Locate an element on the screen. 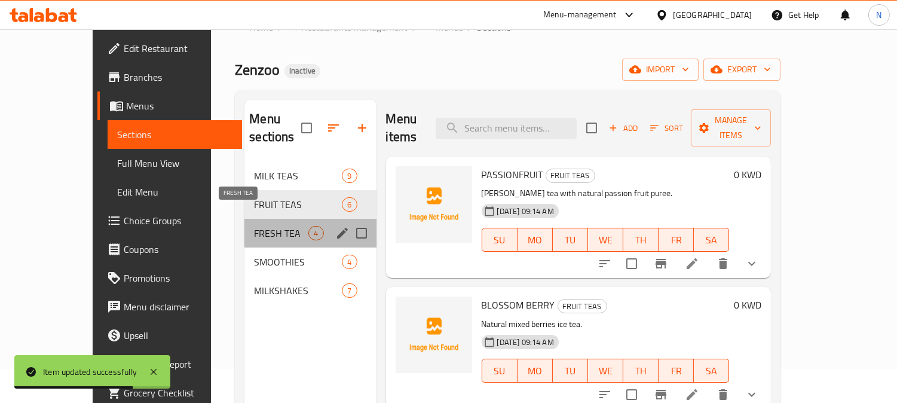 This screenshot has width=897, height=403. button: import is located at coordinates (660, 69).